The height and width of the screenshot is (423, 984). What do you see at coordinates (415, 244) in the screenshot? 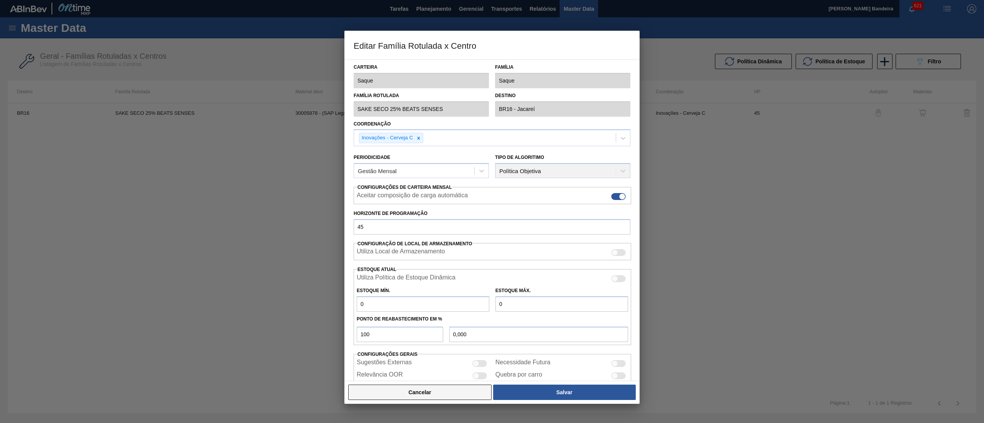
I see `span: Configuração de Local de Armazenamento` at bounding box center [415, 244].